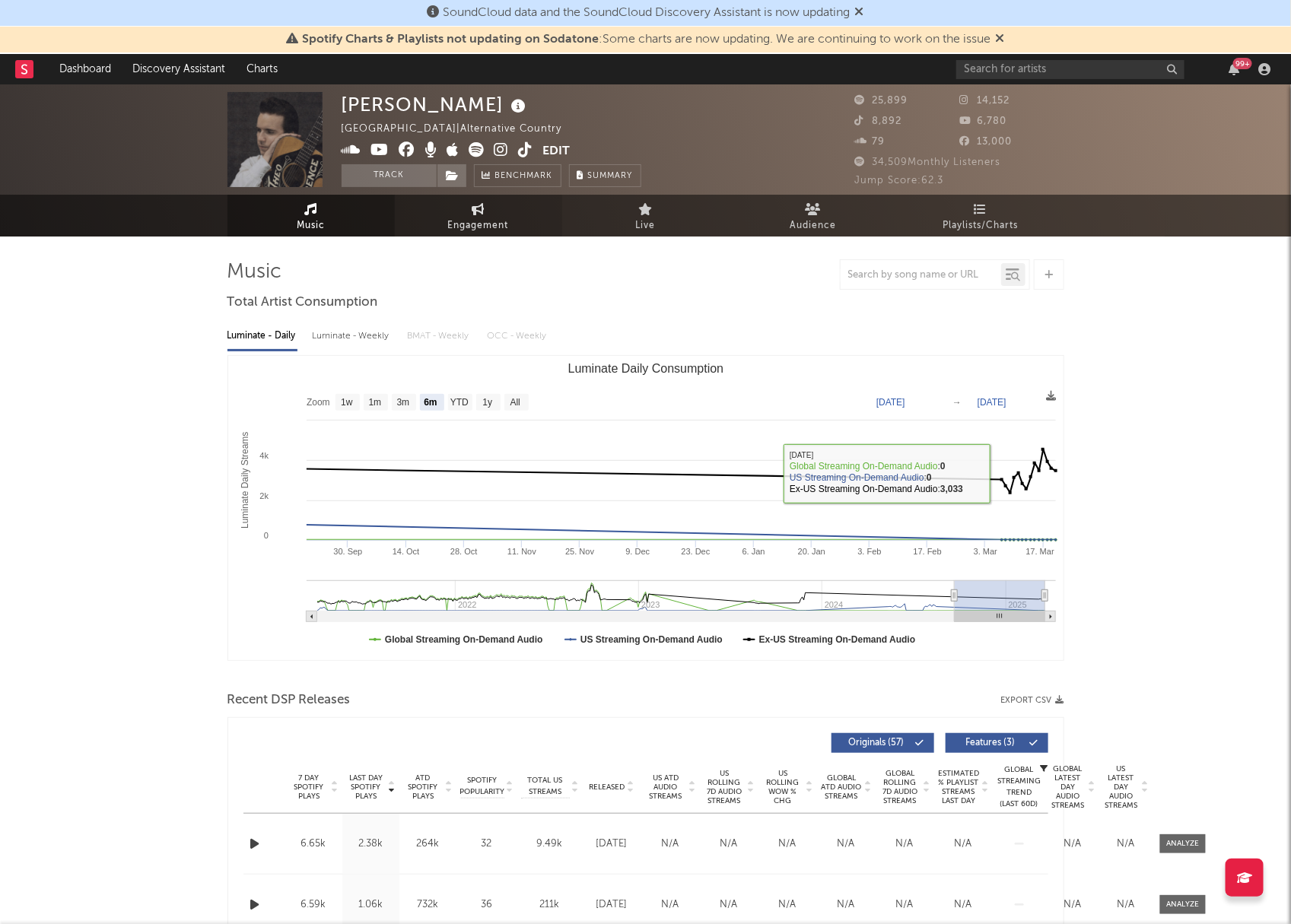 Image resolution: width=1291 pixels, height=924 pixels. I want to click on span: Last Day Spotify Plays, so click(366, 787).